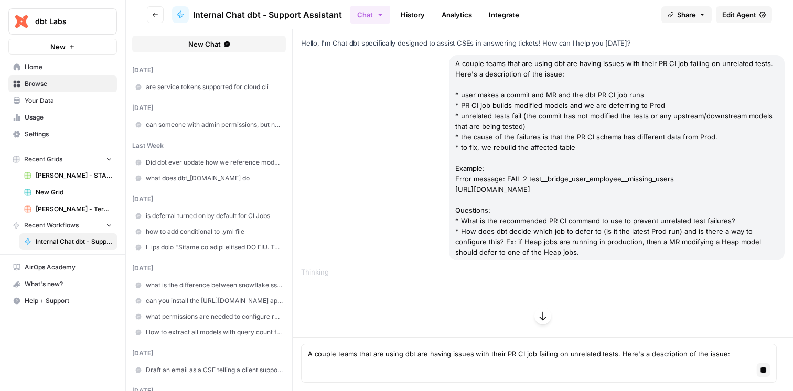 The image size is (793, 391). Describe the element at coordinates (68, 67) in the screenshot. I see `span: Home` at that location.